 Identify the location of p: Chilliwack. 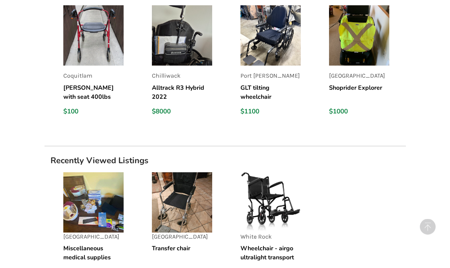
(182, 76).